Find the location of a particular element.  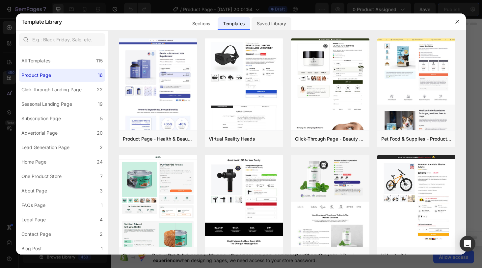

div: 19 is located at coordinates (100, 104).